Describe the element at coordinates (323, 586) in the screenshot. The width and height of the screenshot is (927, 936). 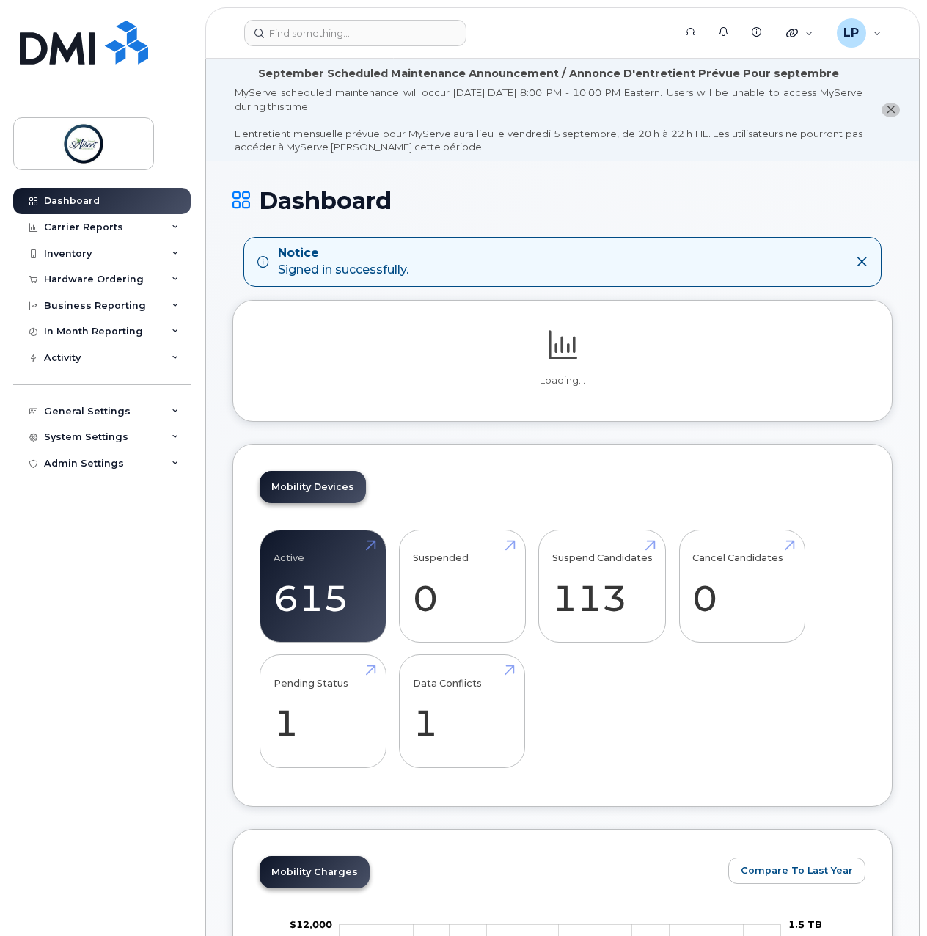
I see `a: Active 615` at that location.